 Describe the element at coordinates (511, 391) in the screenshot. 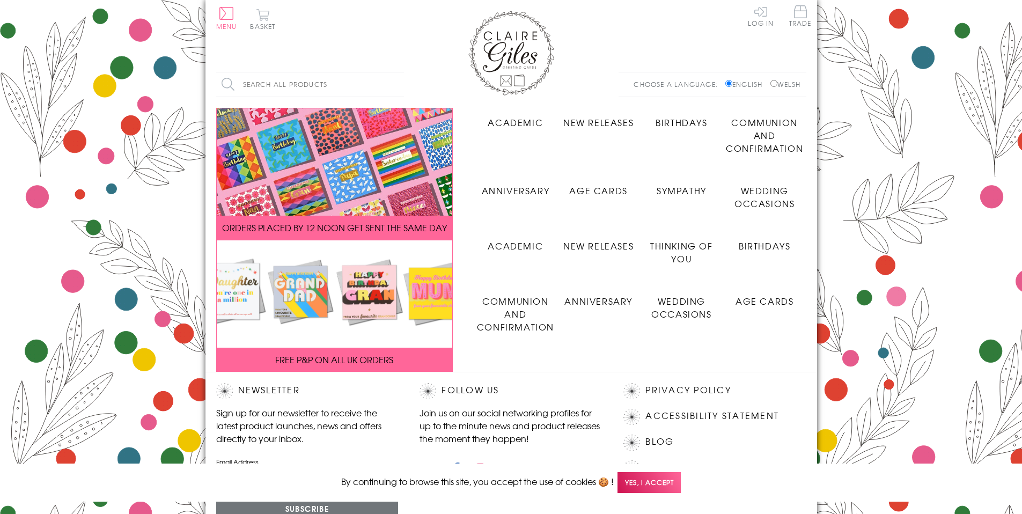

I see `h2: Follow Us` at that location.